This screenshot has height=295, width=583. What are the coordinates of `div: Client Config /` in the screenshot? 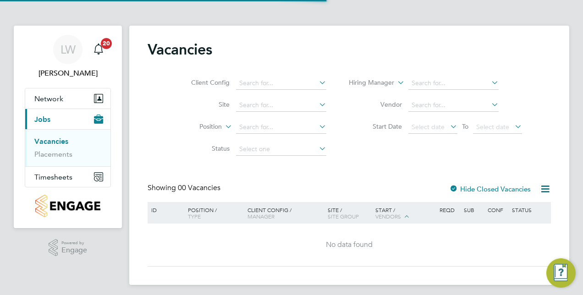 It's located at (285, 213).